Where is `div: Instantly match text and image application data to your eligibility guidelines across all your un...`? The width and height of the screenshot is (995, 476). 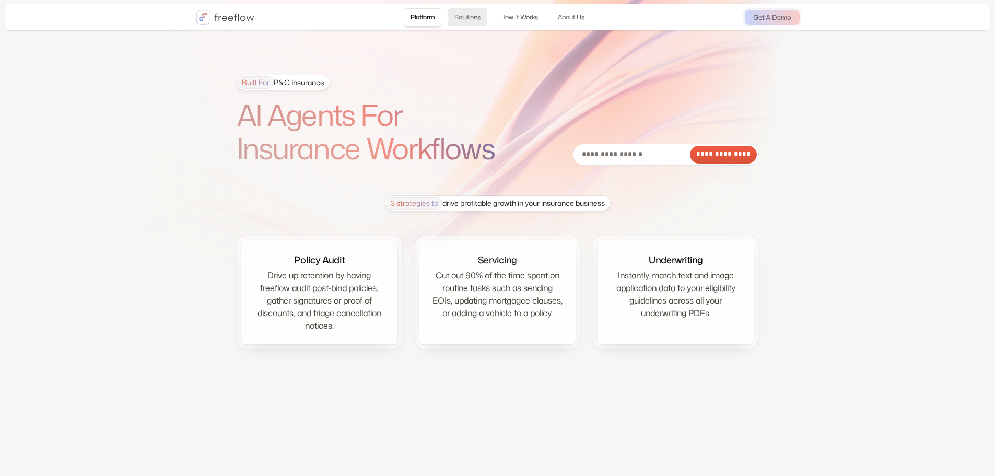 div: Instantly match text and image application data to your eligibility guidelines across all your un... is located at coordinates (676, 294).